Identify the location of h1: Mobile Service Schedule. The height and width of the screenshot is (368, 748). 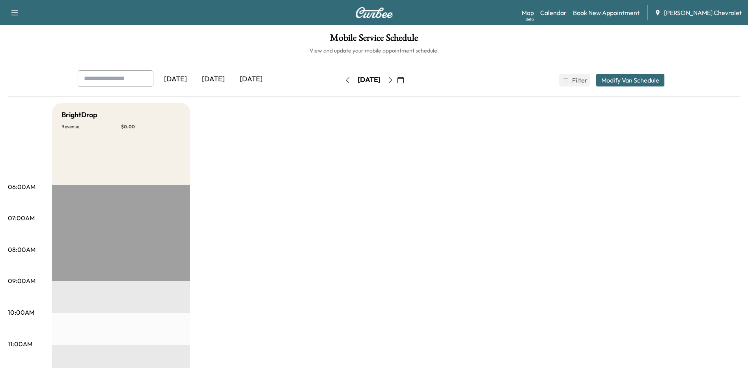
(374, 40).